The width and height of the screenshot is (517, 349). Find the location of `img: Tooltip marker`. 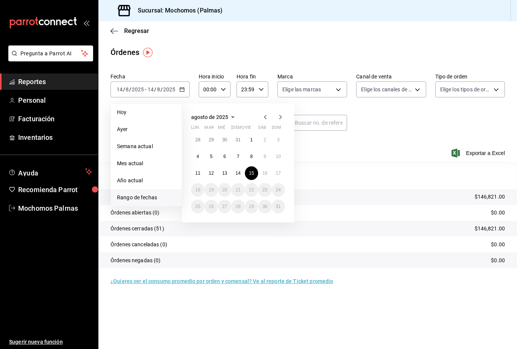

img: Tooltip marker is located at coordinates (148, 52).